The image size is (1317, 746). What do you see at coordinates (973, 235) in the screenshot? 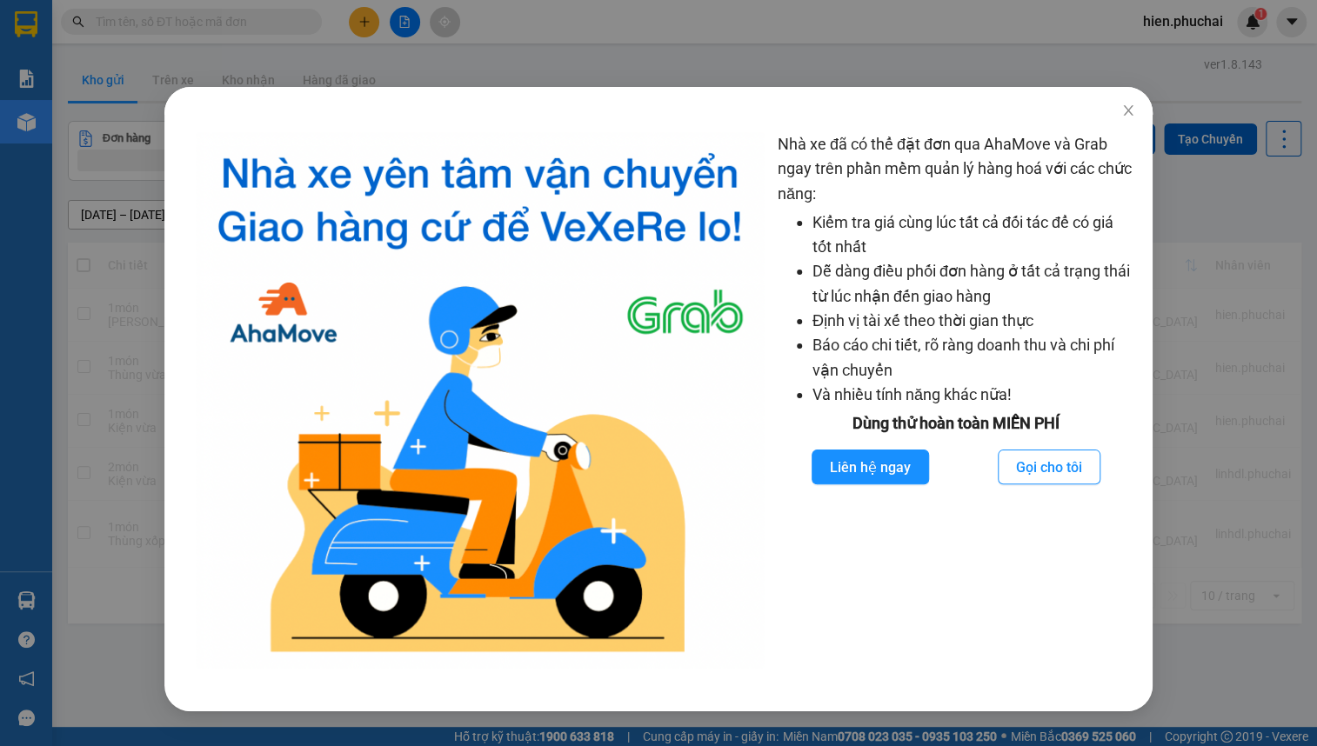
I see `li: Kiểm tra giá cùng lúc tất cả đối tác để có giá tốt nhất` at bounding box center [973, 235].